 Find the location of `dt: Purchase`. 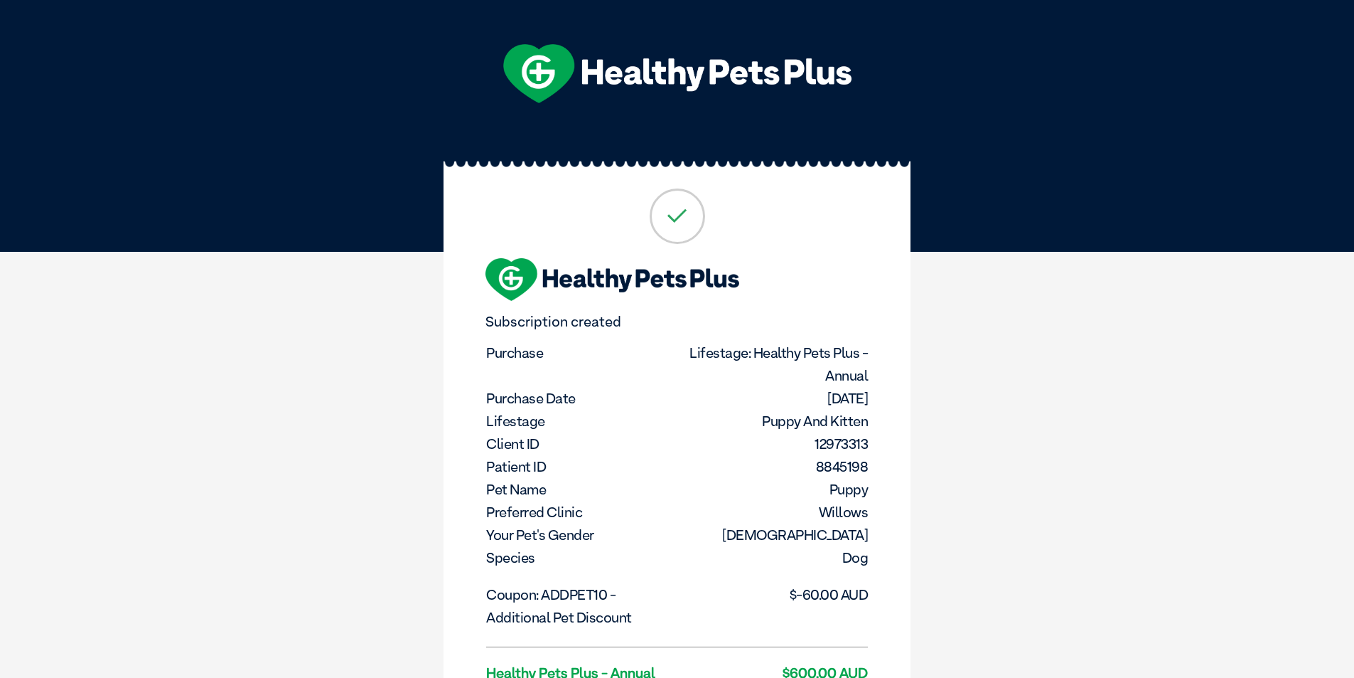

dt: Purchase is located at coordinates (581, 353).